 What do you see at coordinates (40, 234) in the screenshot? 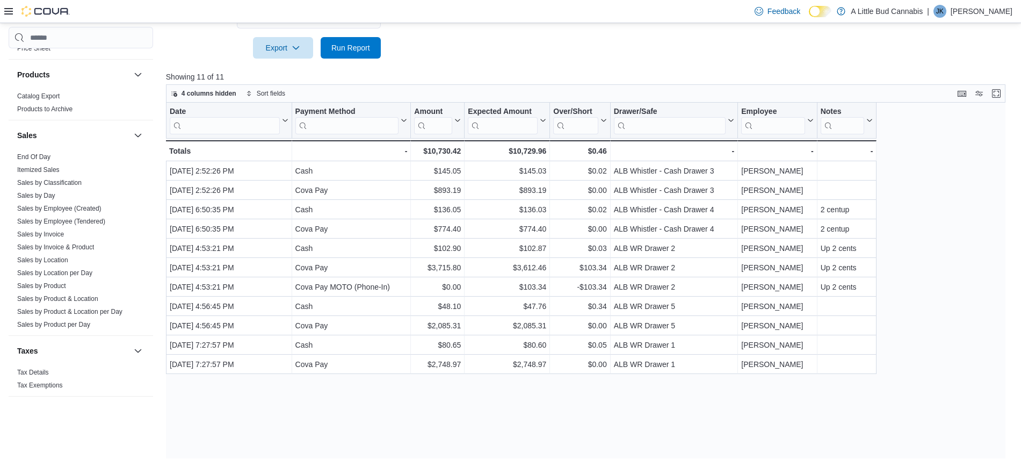
I see `a: Sales by Invoice` at bounding box center [40, 234].